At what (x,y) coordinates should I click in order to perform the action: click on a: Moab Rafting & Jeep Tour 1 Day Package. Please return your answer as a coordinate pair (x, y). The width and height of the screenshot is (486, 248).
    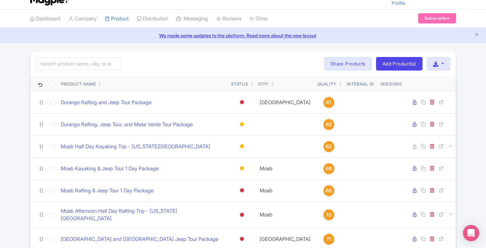
    Looking at the image, I should click on (107, 191).